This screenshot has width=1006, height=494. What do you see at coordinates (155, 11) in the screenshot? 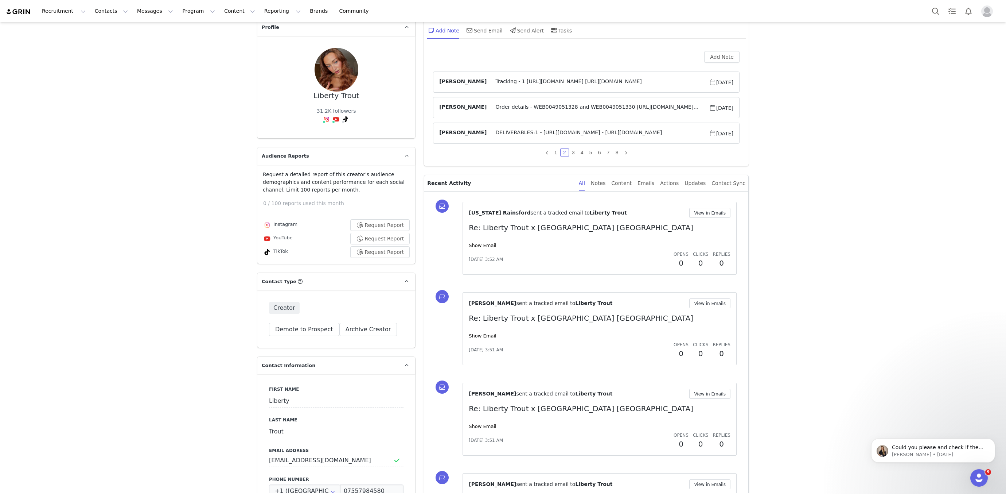
I see `button: Messages` at bounding box center [155, 11].